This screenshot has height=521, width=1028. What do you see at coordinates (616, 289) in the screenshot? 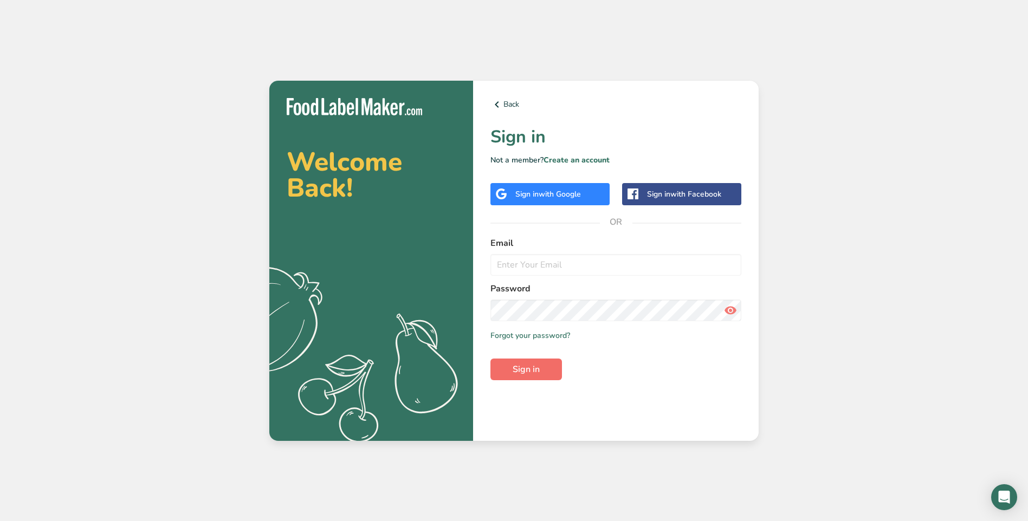
I see `label: Password` at bounding box center [616, 289].